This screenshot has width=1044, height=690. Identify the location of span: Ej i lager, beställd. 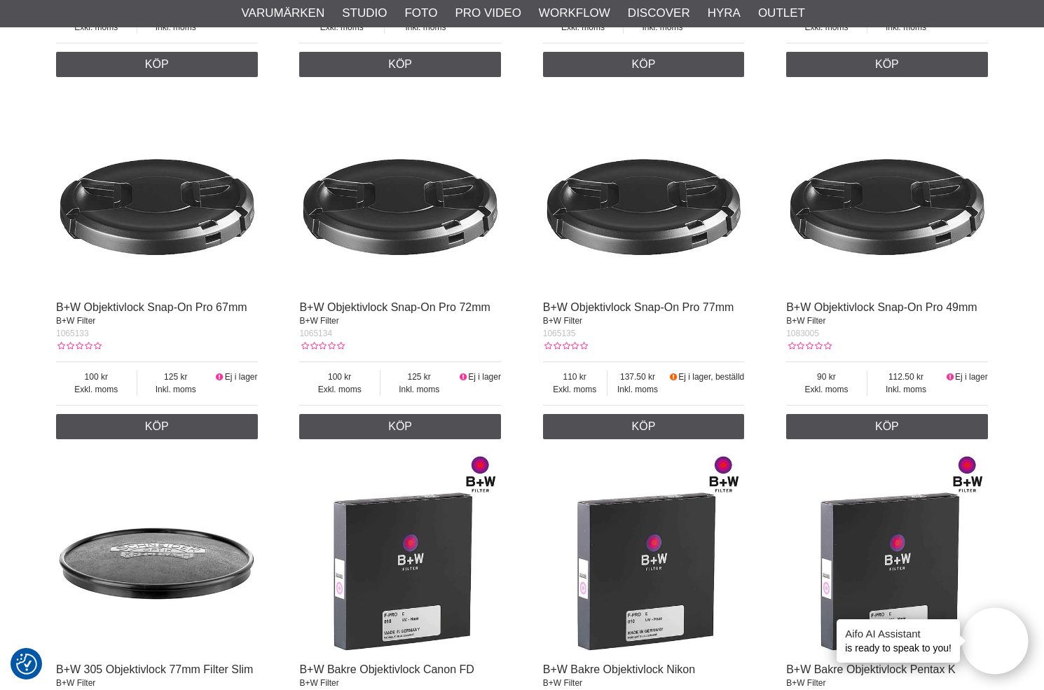
(711, 377).